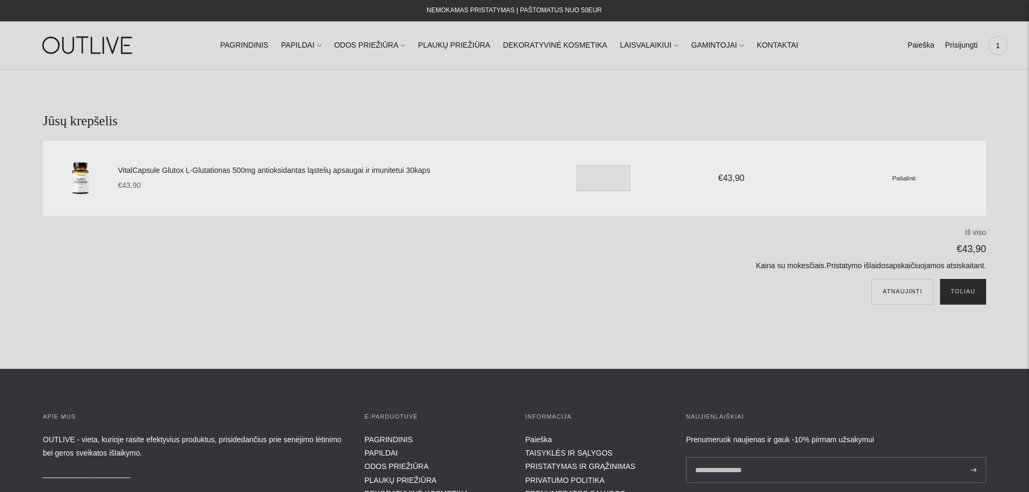  Describe the element at coordinates (327, 171) in the screenshot. I see `a: VitalCapsule Glutox L-Glutationas 500mg antioksidantas ląstelių apsaugai ir imunitetui 30kaps` at that location.